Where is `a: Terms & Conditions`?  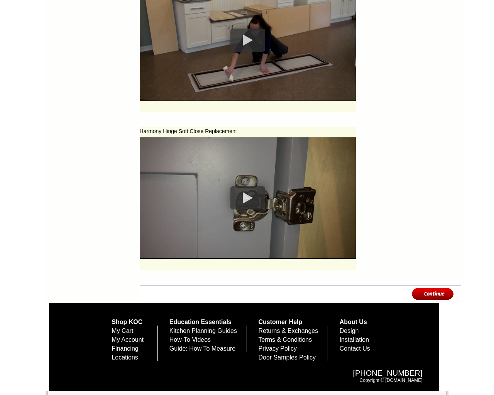
a: Terms & Conditions is located at coordinates (285, 340).